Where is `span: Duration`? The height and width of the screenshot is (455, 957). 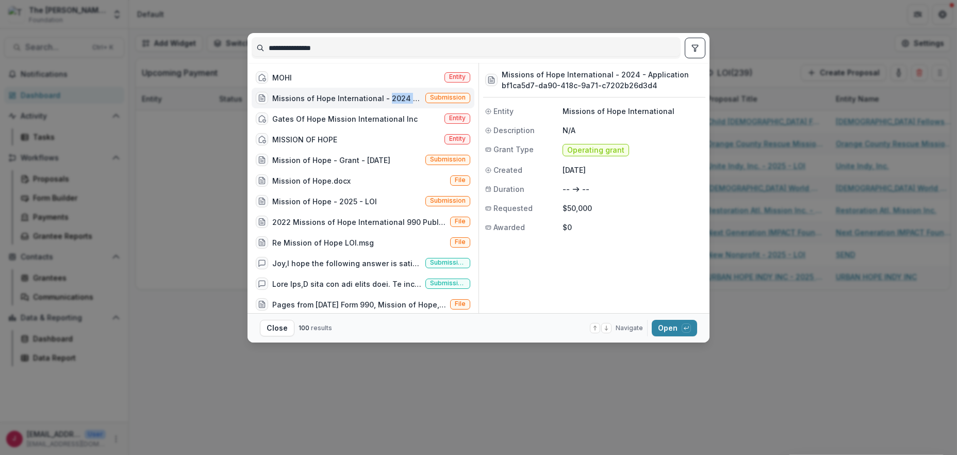 span: Duration is located at coordinates (509, 189).